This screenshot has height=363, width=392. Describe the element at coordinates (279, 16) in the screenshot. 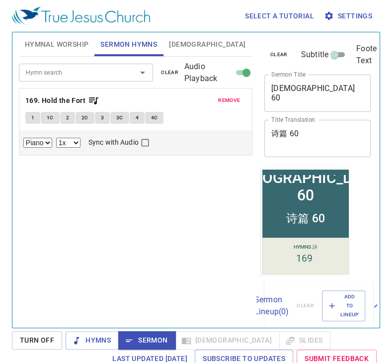

I see `button: Select a tutorial` at that location.